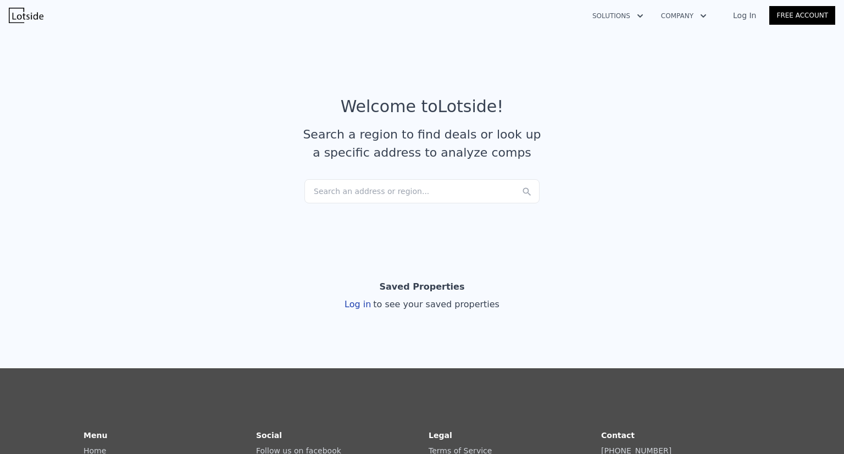  Describe the element at coordinates (422, 304) in the screenshot. I see `div: Log in` at that location.